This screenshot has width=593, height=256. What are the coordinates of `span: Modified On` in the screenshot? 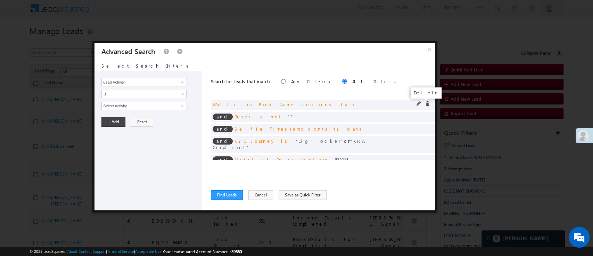 It's located at (259, 159).